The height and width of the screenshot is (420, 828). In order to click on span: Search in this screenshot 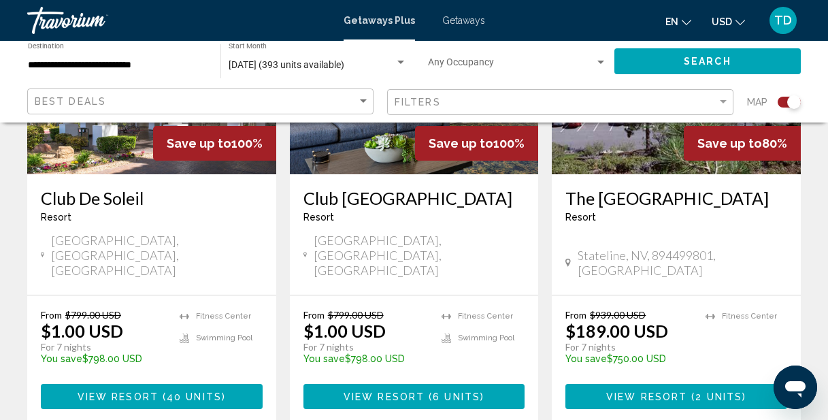, I will do `click(707, 62)`.